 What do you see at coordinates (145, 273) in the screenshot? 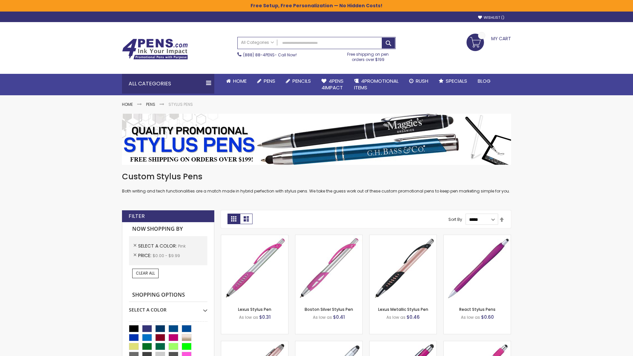
I see `a: Clear All` at bounding box center [145, 273].